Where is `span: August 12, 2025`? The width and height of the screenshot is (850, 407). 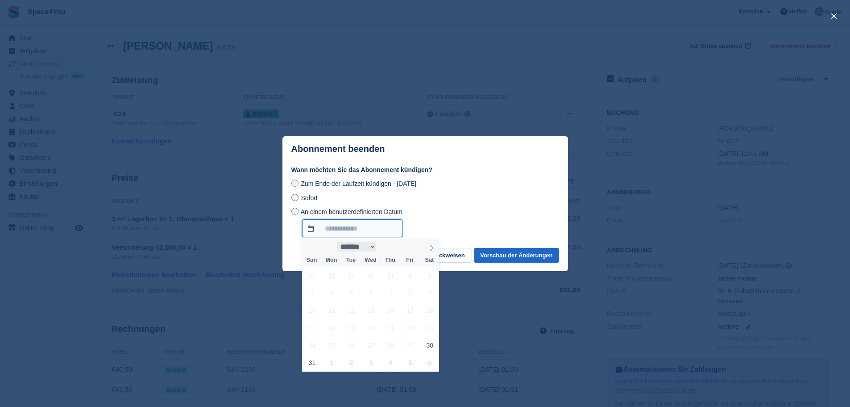 span: August 12, 2025 is located at coordinates (351, 310).